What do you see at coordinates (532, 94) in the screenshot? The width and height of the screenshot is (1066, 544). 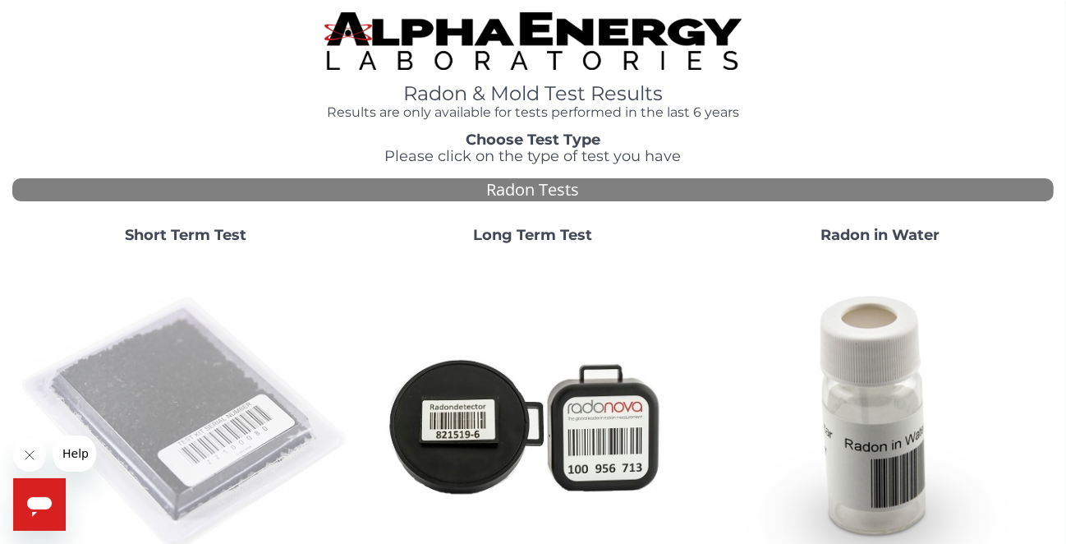 I see `h1: Radon & Mold Test Results` at bounding box center [532, 94].